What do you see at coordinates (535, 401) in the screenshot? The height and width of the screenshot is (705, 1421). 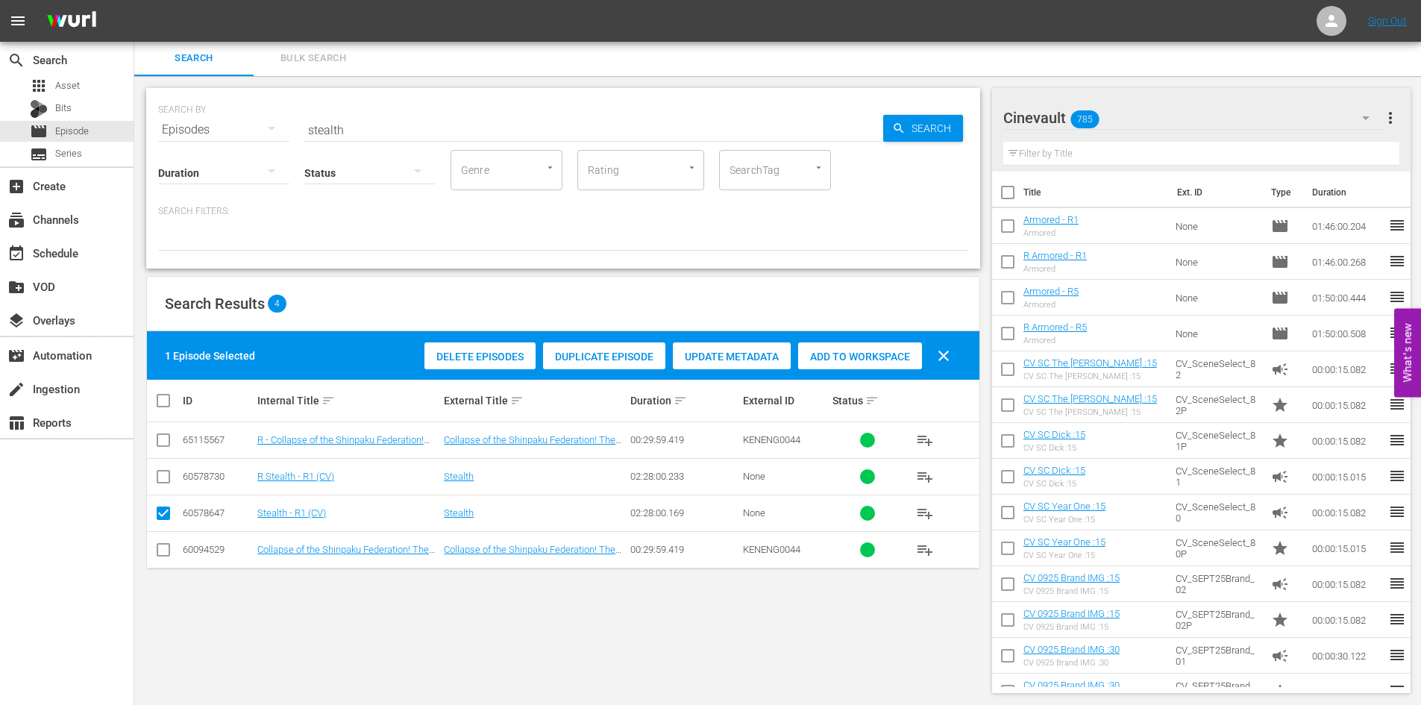 I see `div: External Title` at bounding box center [535, 401].